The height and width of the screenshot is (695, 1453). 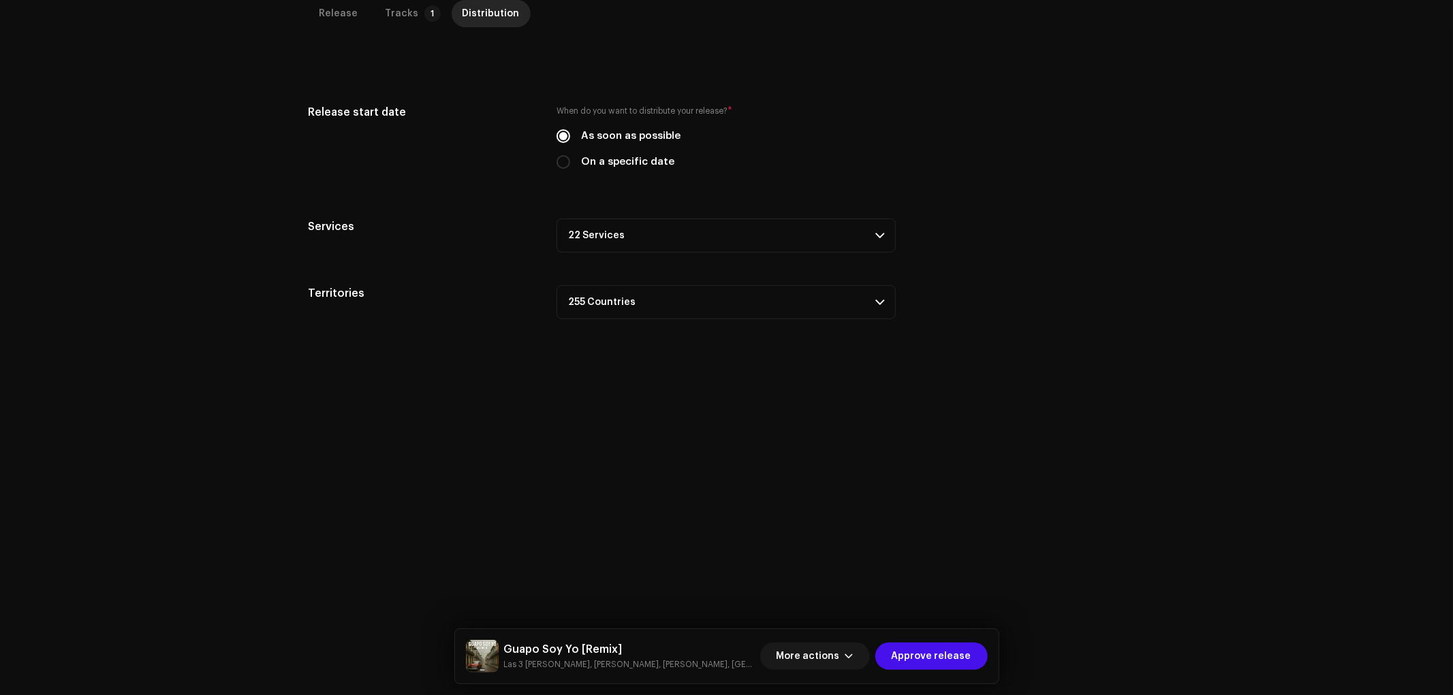 I want to click on button: Approve release, so click(x=931, y=657).